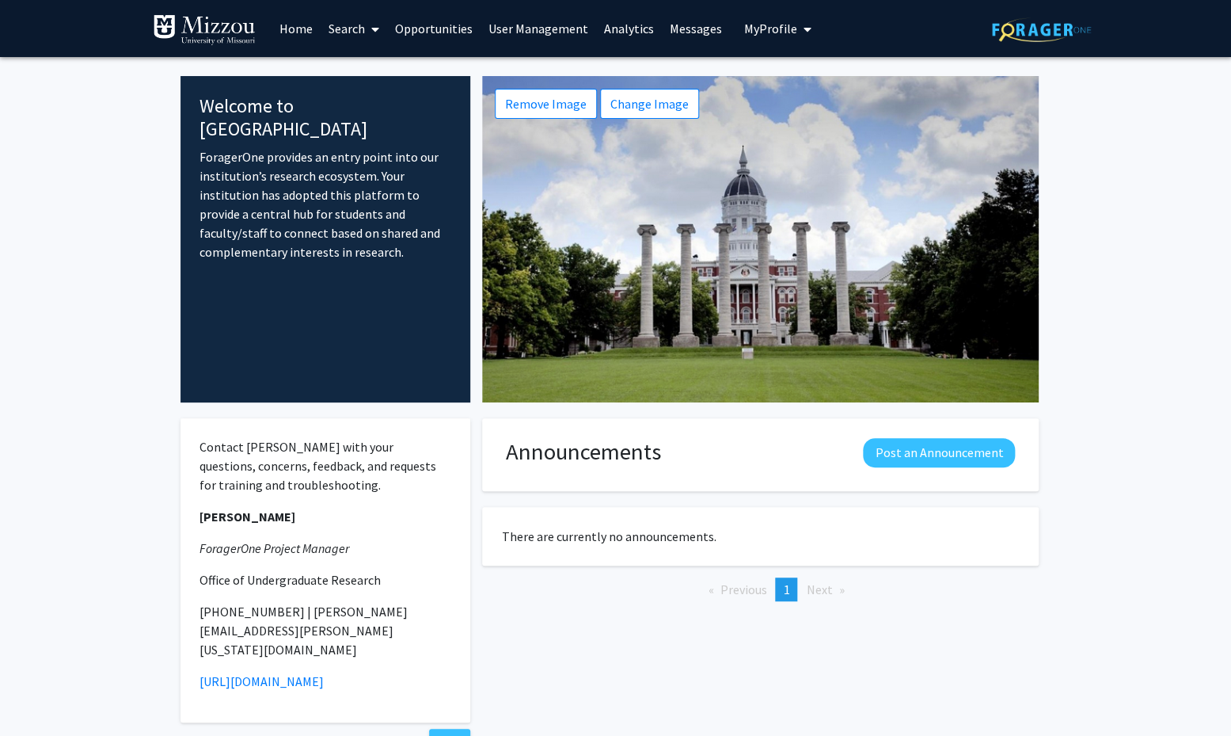 The height and width of the screenshot is (736, 1231). Describe the element at coordinates (325, 204) in the screenshot. I see `p: ForagerOne provides an entry point into our institution’s research ecosystem. Your institution ha...` at that location.